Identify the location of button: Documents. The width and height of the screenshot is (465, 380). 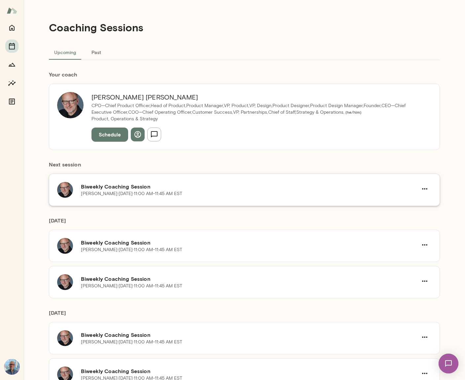
(12, 102).